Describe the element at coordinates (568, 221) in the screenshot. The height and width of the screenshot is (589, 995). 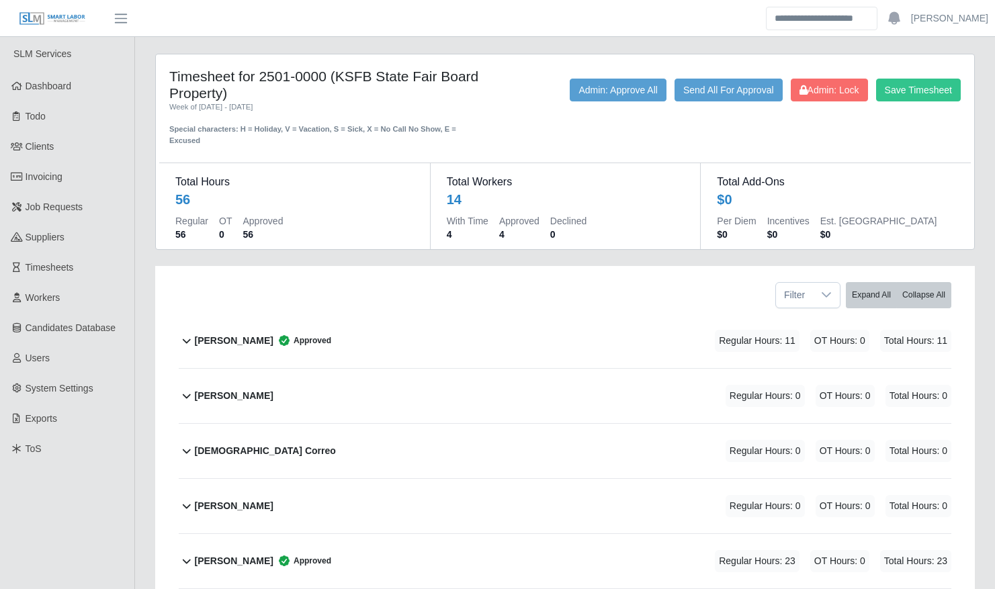
I see `dt: Declined` at that location.